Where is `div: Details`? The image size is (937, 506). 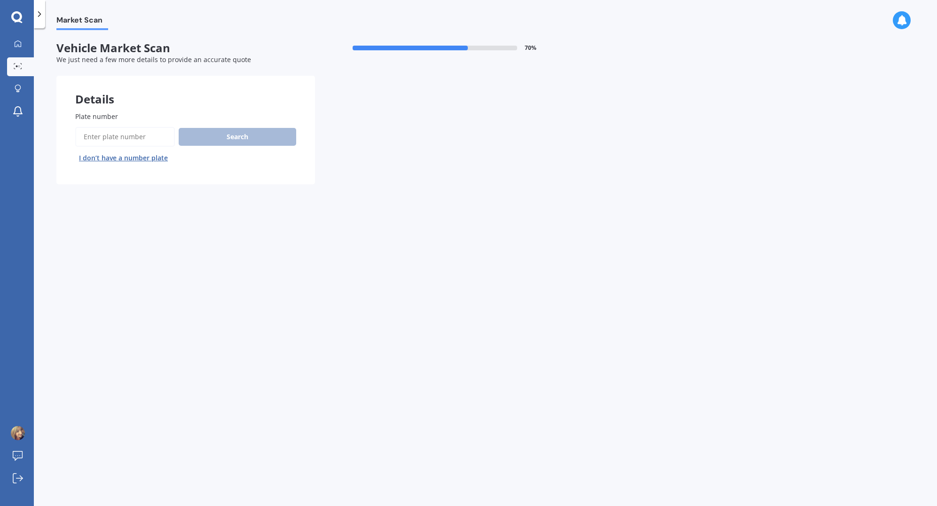
div: Details is located at coordinates (186, 90).